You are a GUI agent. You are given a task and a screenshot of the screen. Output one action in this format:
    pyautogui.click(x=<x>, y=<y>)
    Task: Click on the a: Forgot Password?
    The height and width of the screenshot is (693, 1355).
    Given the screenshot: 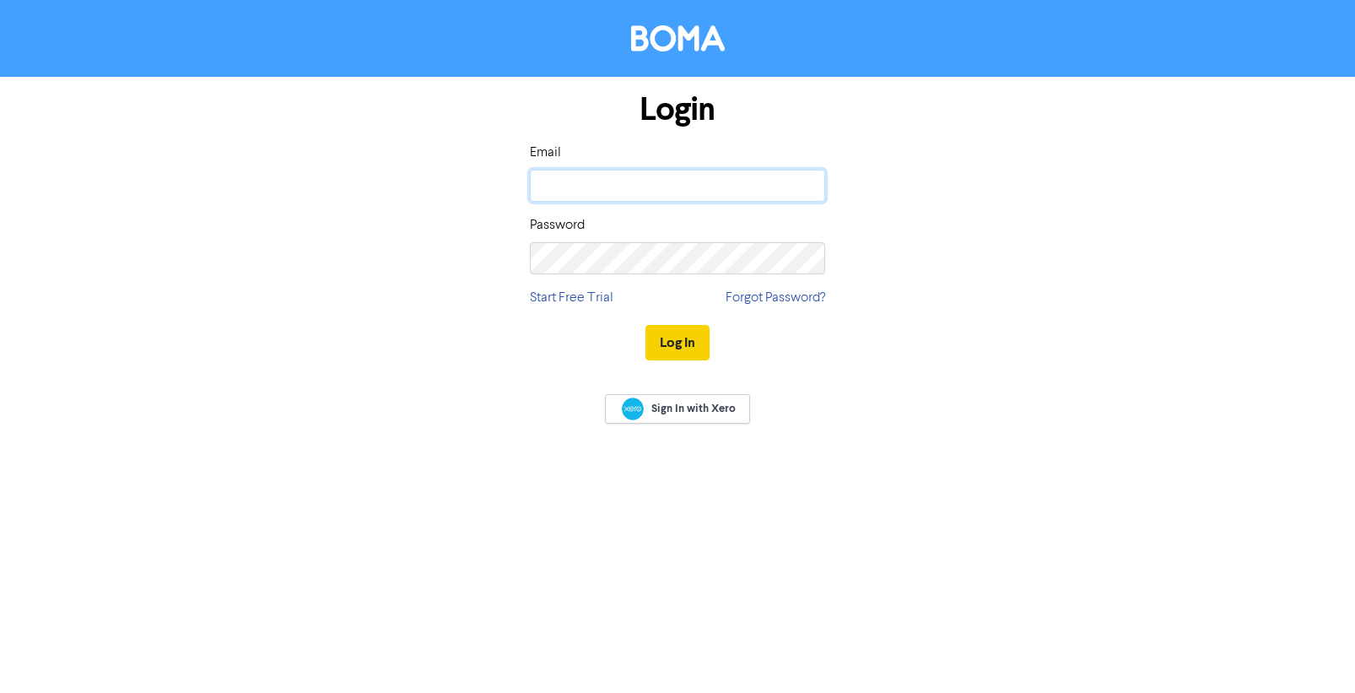 What is the action you would take?
    pyautogui.click(x=775, y=298)
    